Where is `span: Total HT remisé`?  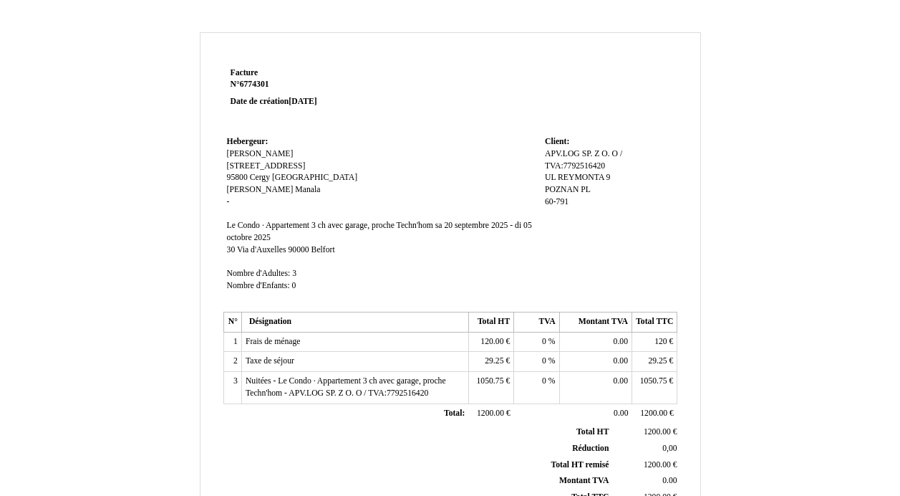 span: Total HT remisé is located at coordinates (579, 464).